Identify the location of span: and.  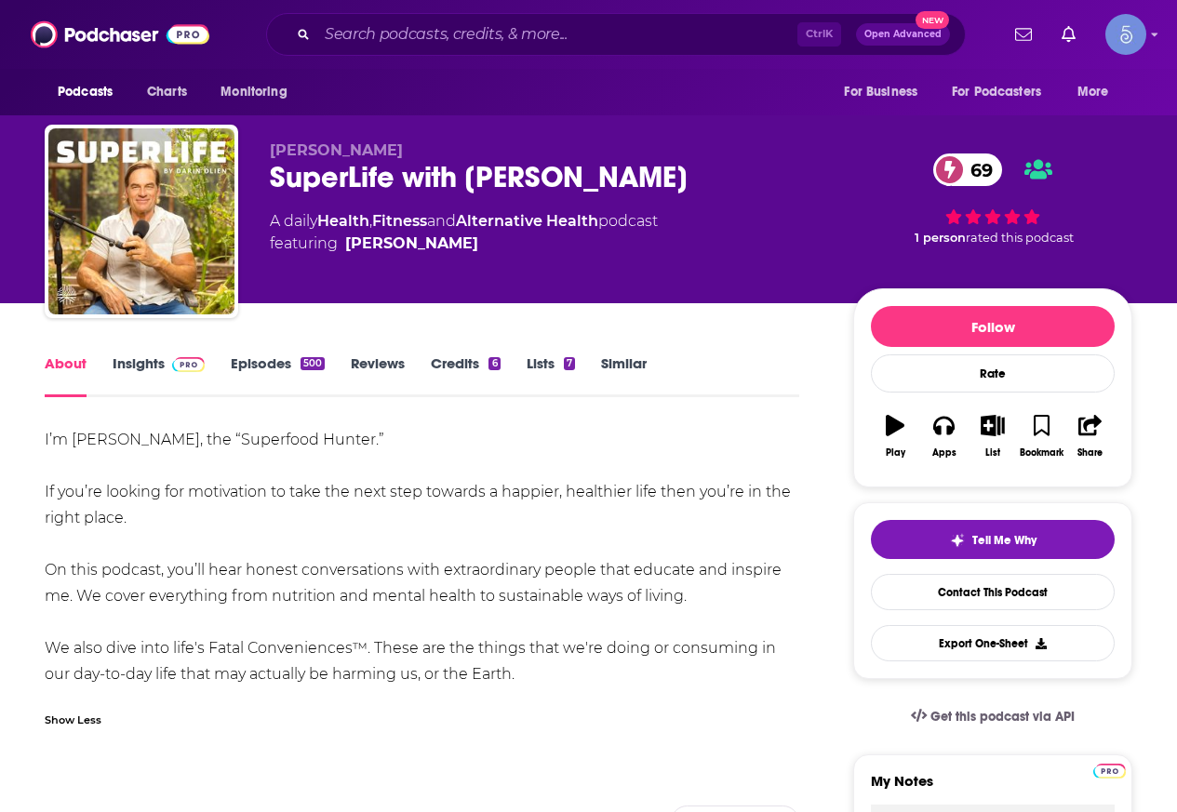
(441, 220).